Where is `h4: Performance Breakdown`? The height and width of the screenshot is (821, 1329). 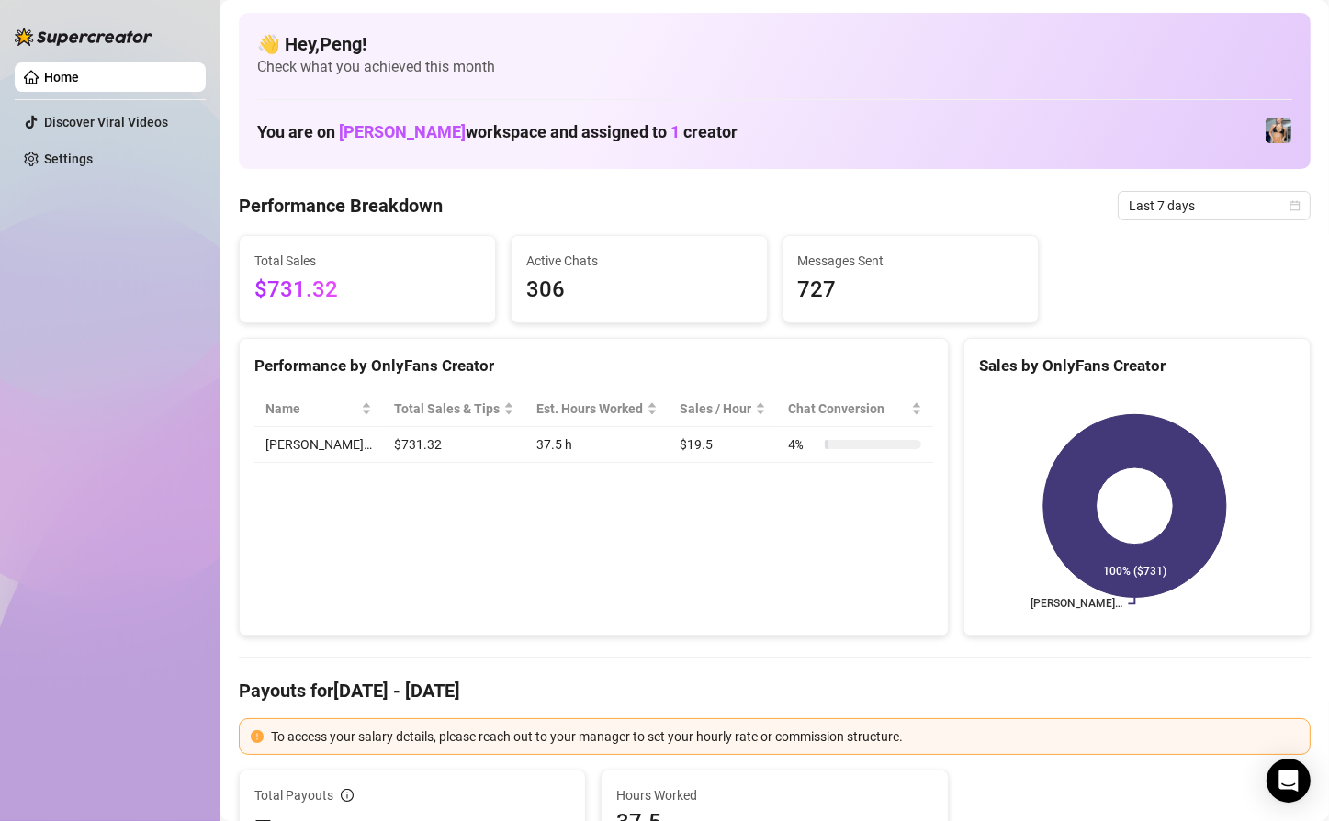
h4: Performance Breakdown is located at coordinates (341, 206).